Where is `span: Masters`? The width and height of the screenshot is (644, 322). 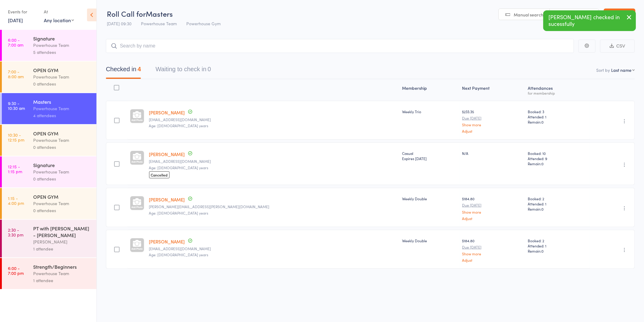
span: Masters is located at coordinates (159, 13).